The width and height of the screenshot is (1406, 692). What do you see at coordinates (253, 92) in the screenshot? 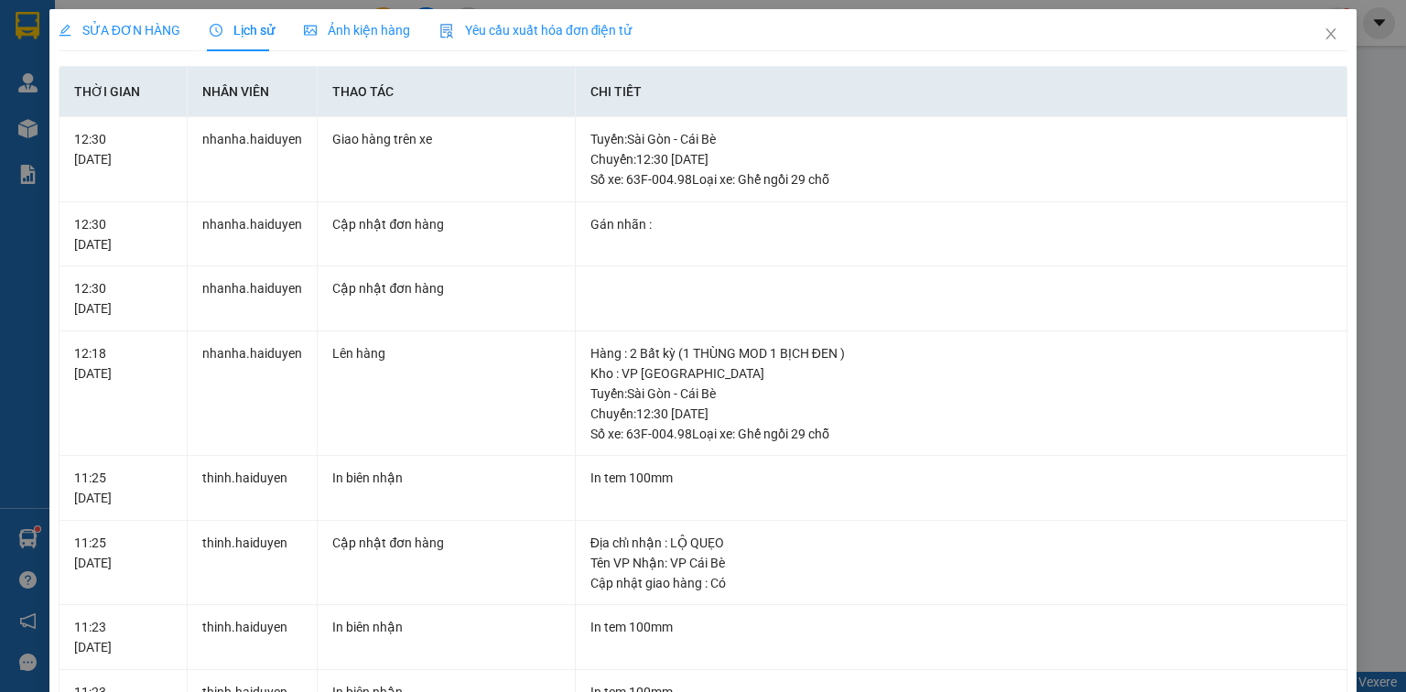
I see `th: Nhân viên` at bounding box center [253, 92].